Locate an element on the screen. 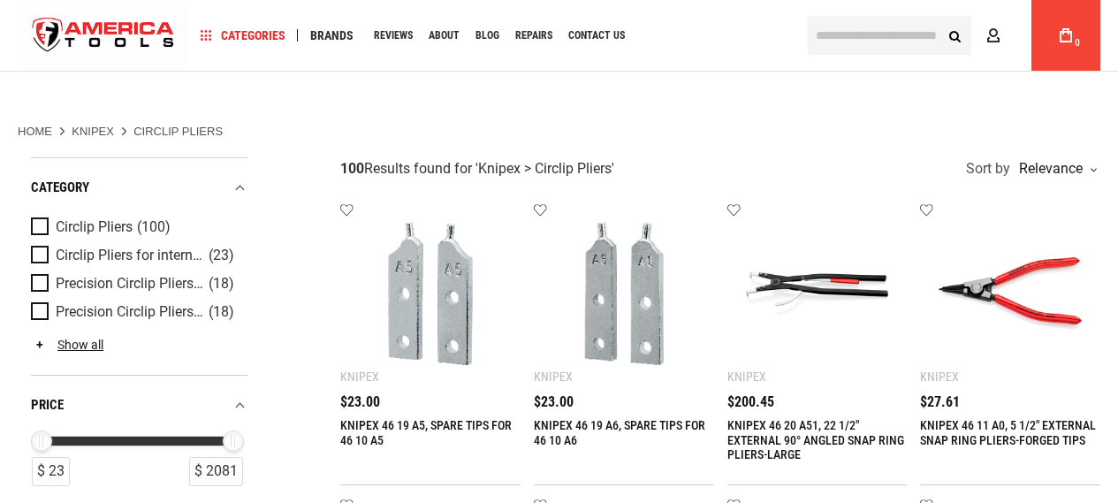 This screenshot has height=503, width=1118. a: Reviews is located at coordinates (393, 35).